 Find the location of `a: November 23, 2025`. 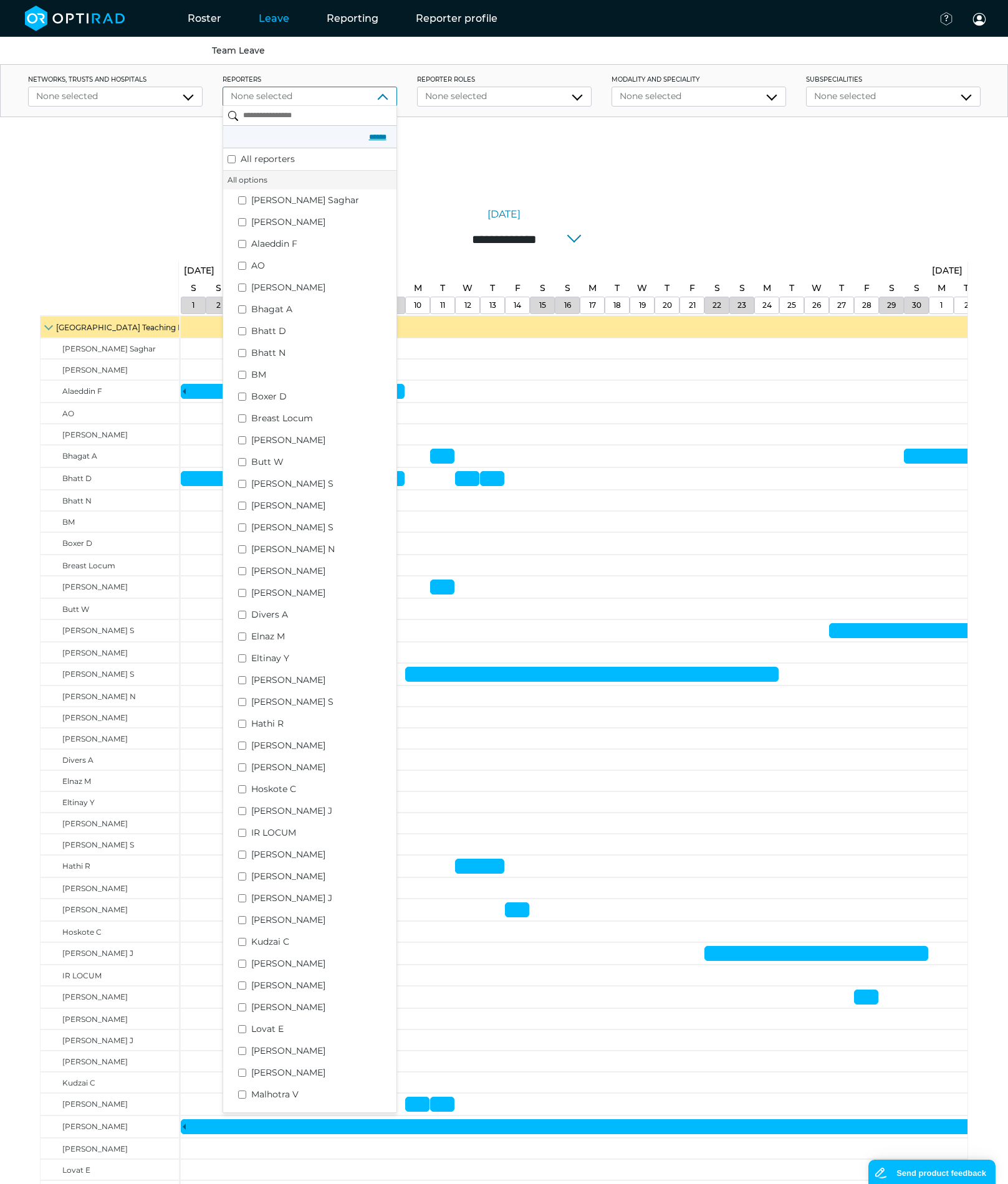

a: November 23, 2025 is located at coordinates (742, 288).